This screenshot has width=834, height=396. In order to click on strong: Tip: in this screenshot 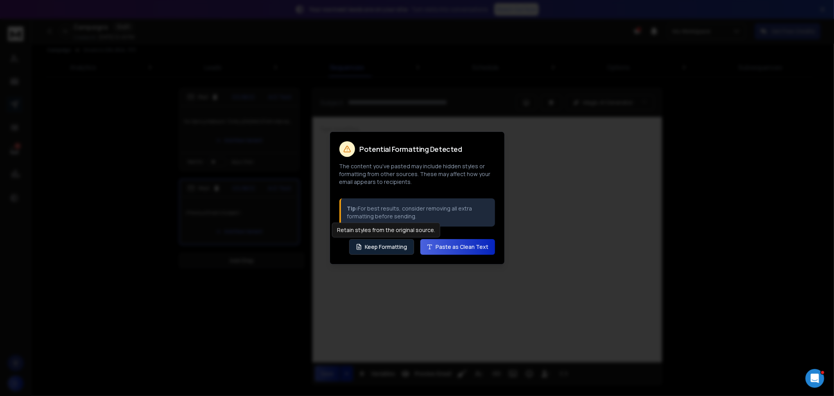, I will do `click(353, 208)`.